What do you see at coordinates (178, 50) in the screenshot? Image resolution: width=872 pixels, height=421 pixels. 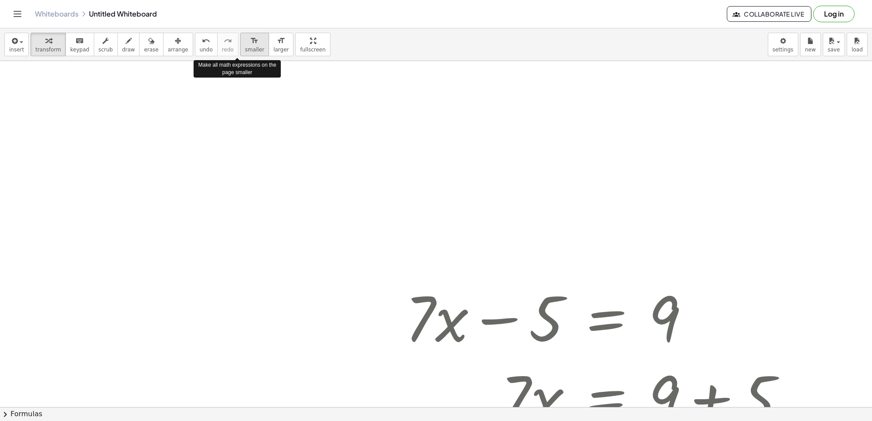 I see `span: arrange` at bounding box center [178, 50].